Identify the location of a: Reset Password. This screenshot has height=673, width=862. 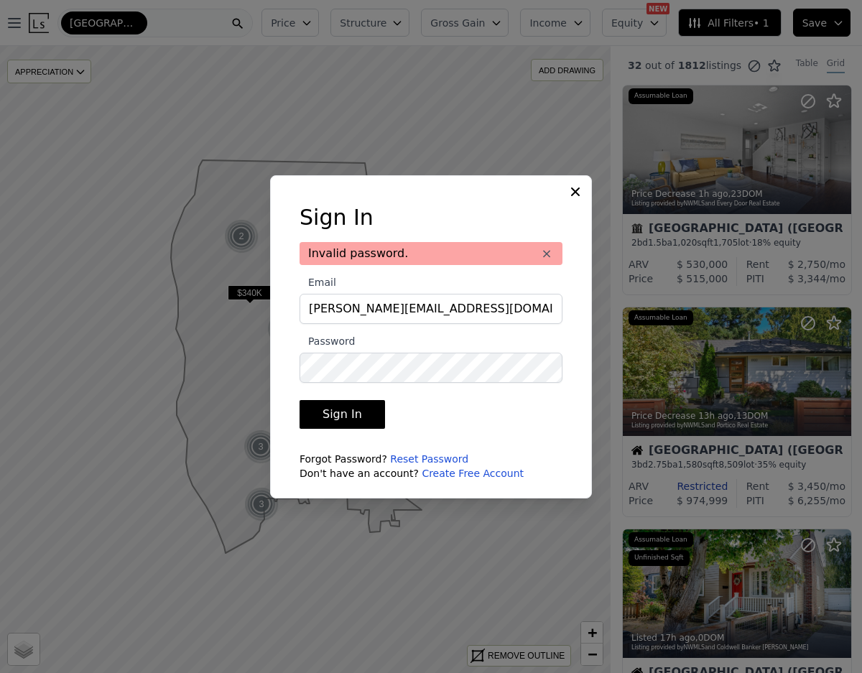
(429, 459).